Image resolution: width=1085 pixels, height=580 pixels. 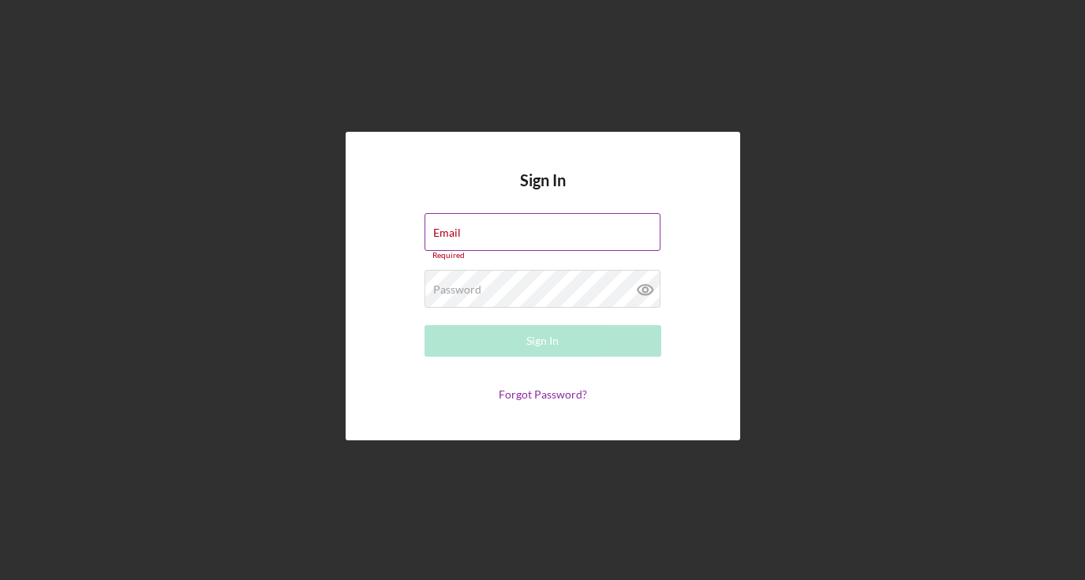 What do you see at coordinates (543, 341) in the screenshot?
I see `button: Sign In` at bounding box center [543, 341].